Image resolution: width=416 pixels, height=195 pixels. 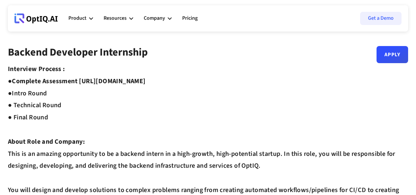 What do you see at coordinates (37, 69) in the screenshot?
I see `strong: Interview Process :` at bounding box center [37, 69].